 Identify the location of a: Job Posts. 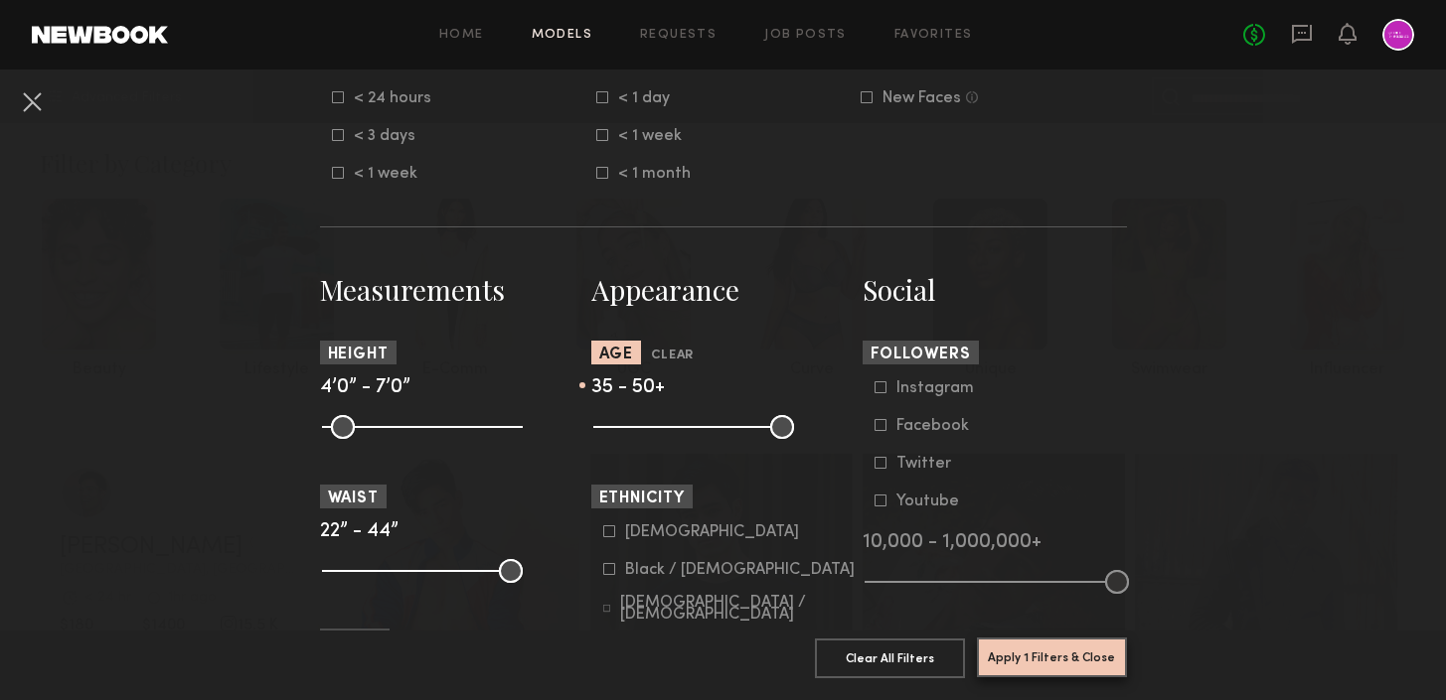
(805, 35).